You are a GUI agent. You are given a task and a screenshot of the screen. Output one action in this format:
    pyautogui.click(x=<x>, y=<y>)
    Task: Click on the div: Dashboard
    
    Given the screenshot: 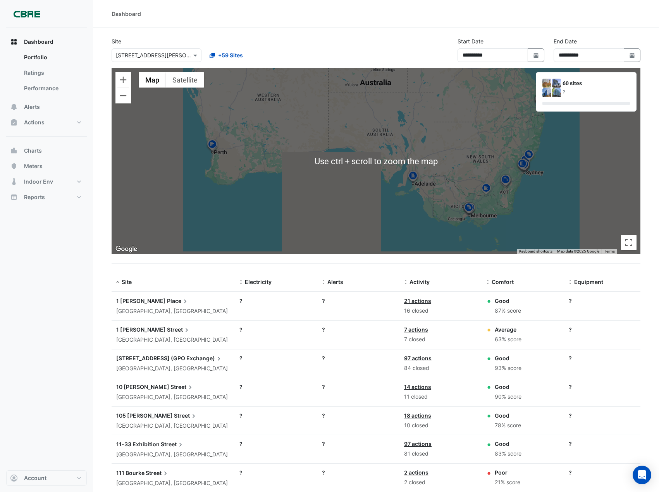 What is the action you would take?
    pyautogui.click(x=126, y=14)
    